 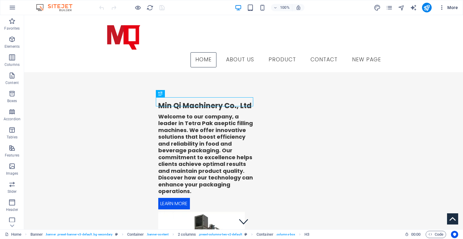 What do you see at coordinates (414, 8) in the screenshot?
I see `button: text_generator` at bounding box center [414, 8].